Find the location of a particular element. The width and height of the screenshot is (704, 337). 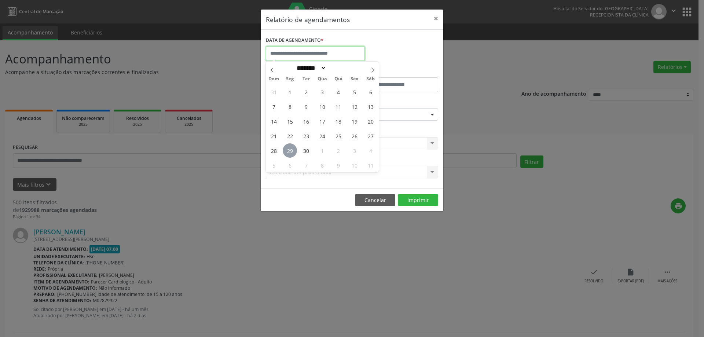

span: Setembro 27, 2025 is located at coordinates (370, 136).